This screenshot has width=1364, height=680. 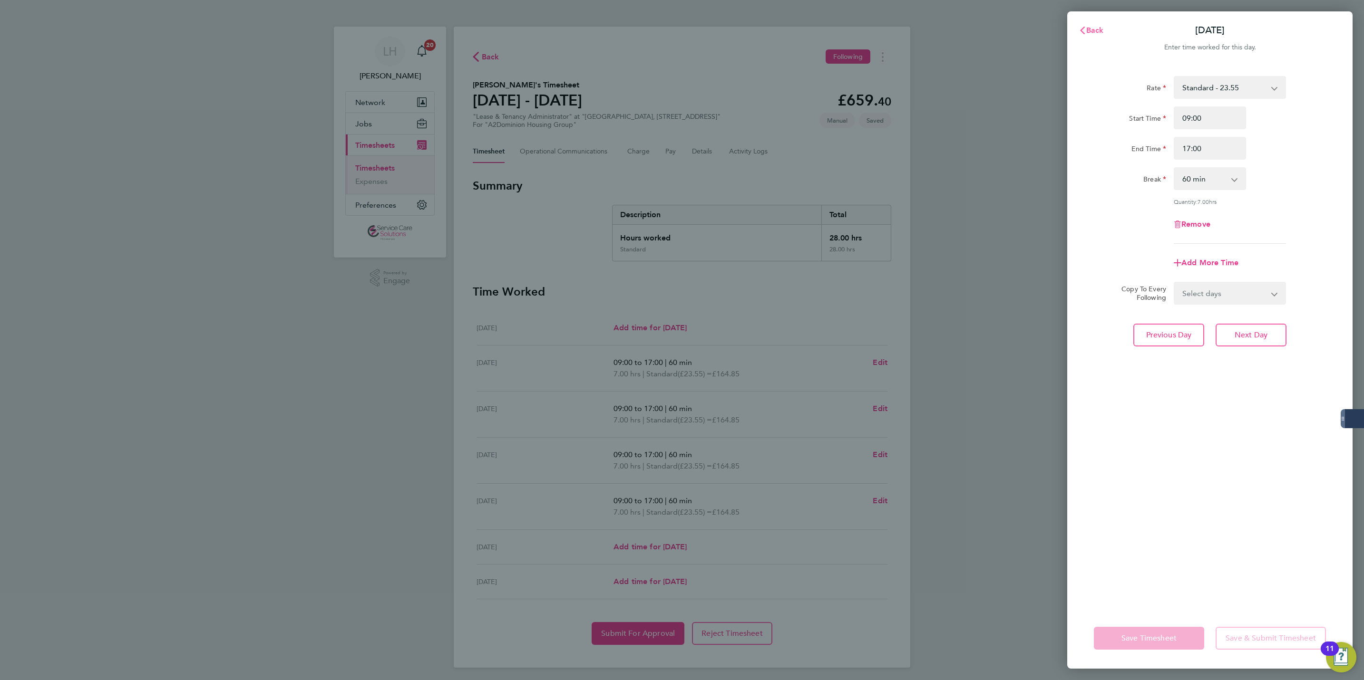 I want to click on div: Quantity: hrs, so click(x=1230, y=202).